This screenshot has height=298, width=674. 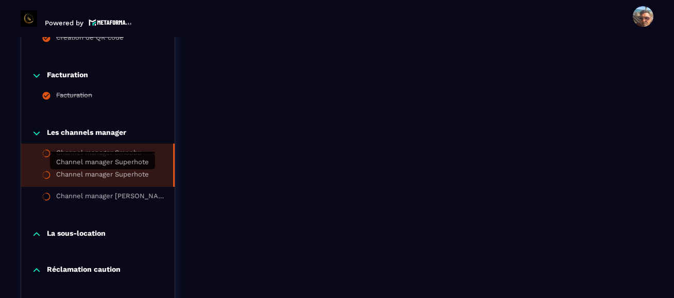 I want to click on span: Channel manager Superhote, so click(x=103, y=162).